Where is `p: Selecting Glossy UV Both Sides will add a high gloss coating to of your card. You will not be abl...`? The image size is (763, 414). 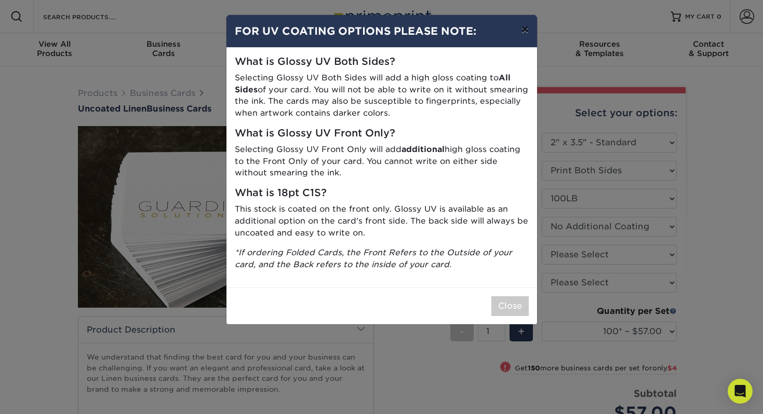 p: Selecting Glossy UV Both Sides will add a high gloss coating to of your card. You will not be abl... is located at coordinates (382, 96).